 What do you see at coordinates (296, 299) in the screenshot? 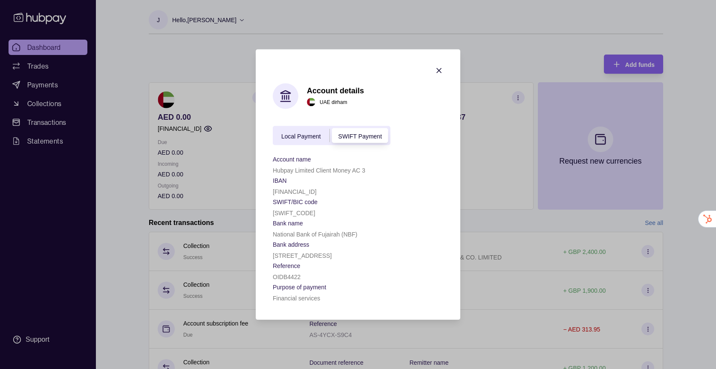
I see `p: Financial services` at bounding box center [296, 299].